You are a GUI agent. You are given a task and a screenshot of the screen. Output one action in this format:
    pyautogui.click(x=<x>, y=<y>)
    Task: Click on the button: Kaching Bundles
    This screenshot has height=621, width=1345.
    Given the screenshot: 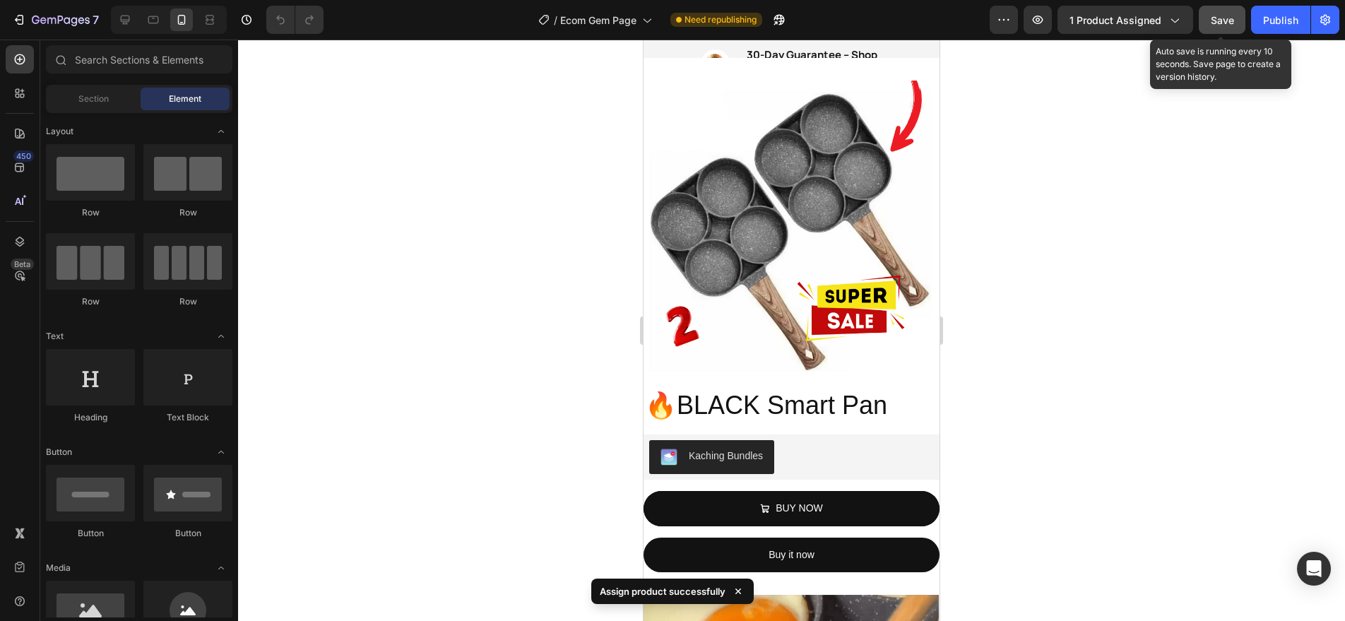 What is the action you would take?
    pyautogui.click(x=68, y=418)
    